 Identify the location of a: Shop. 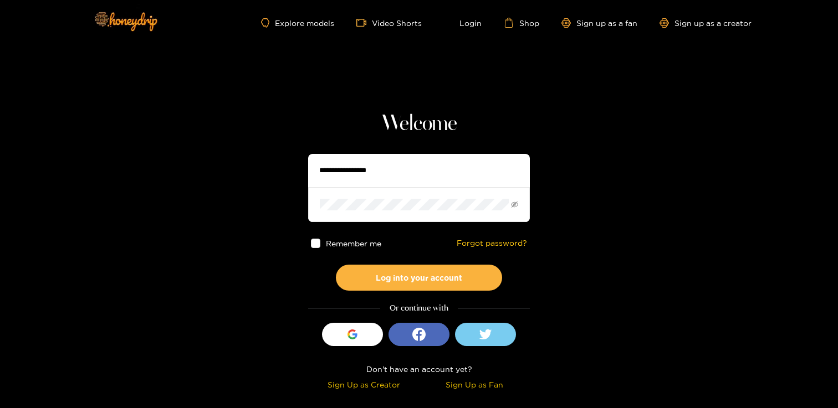
(521, 23).